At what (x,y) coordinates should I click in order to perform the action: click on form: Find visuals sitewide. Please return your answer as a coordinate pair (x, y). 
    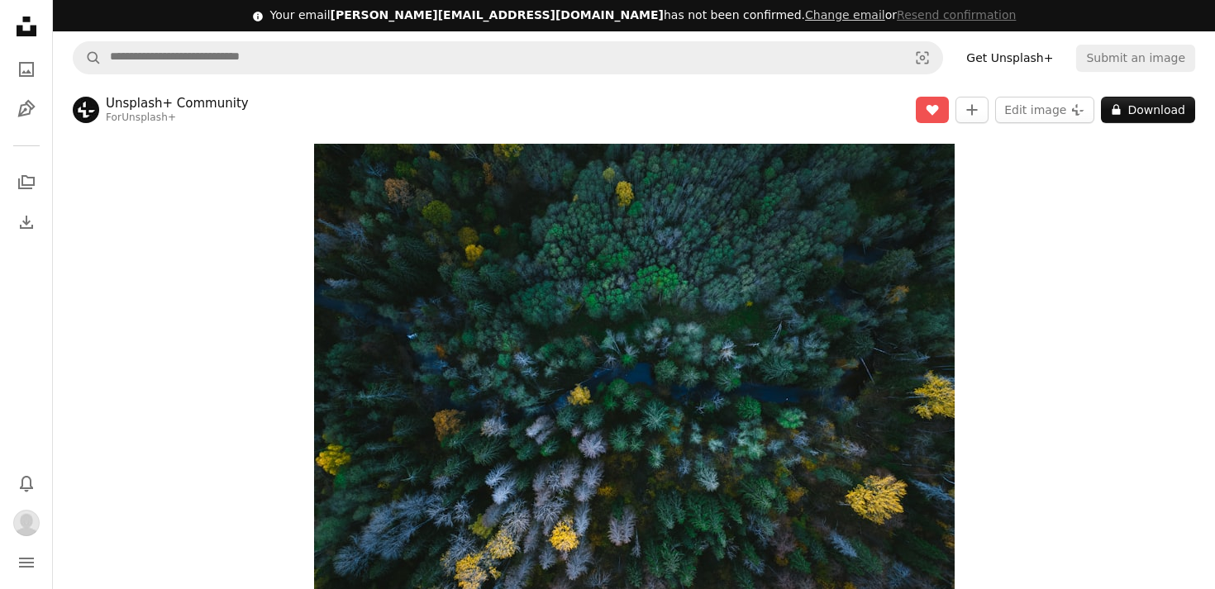
    Looking at the image, I should click on (507, 58).